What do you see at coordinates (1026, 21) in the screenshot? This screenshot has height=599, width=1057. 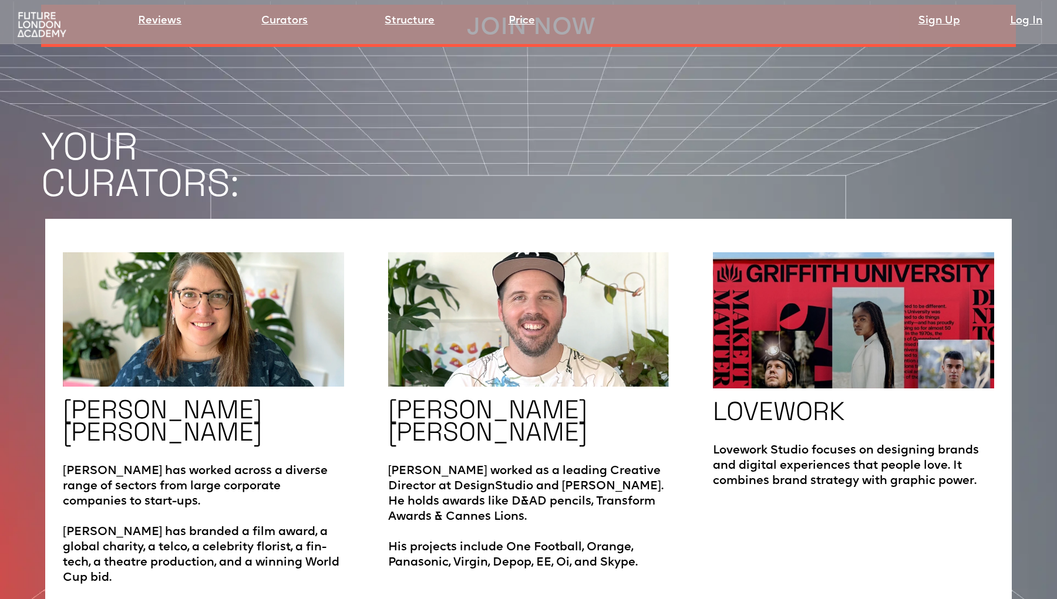 I see `a: Log In` at bounding box center [1026, 21].